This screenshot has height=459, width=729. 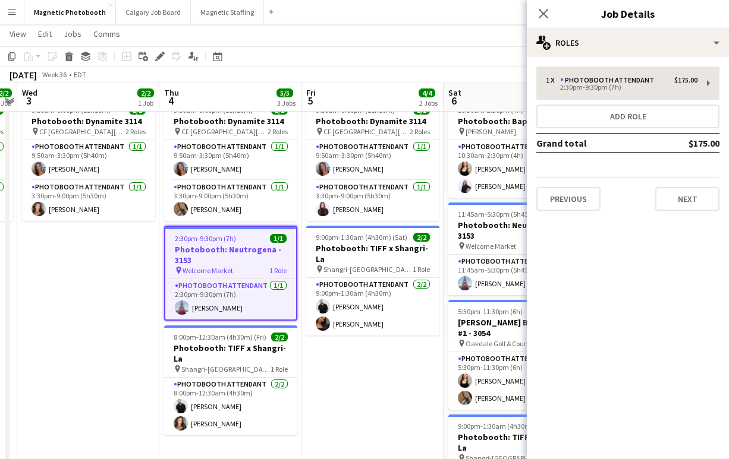 What do you see at coordinates (628, 117) in the screenshot?
I see `button: Add role` at bounding box center [628, 117].